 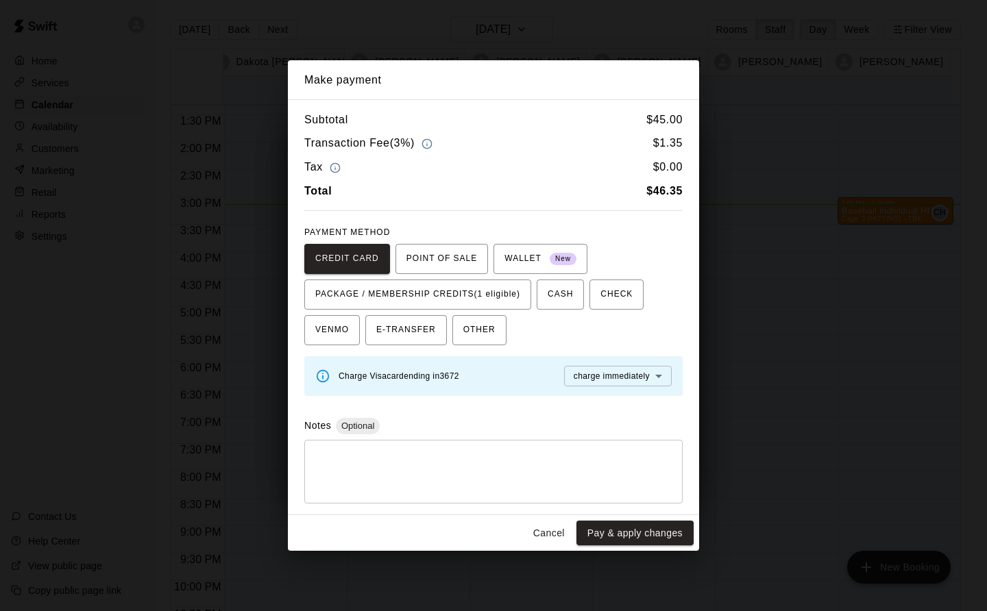 I want to click on h6: Tax, so click(x=324, y=167).